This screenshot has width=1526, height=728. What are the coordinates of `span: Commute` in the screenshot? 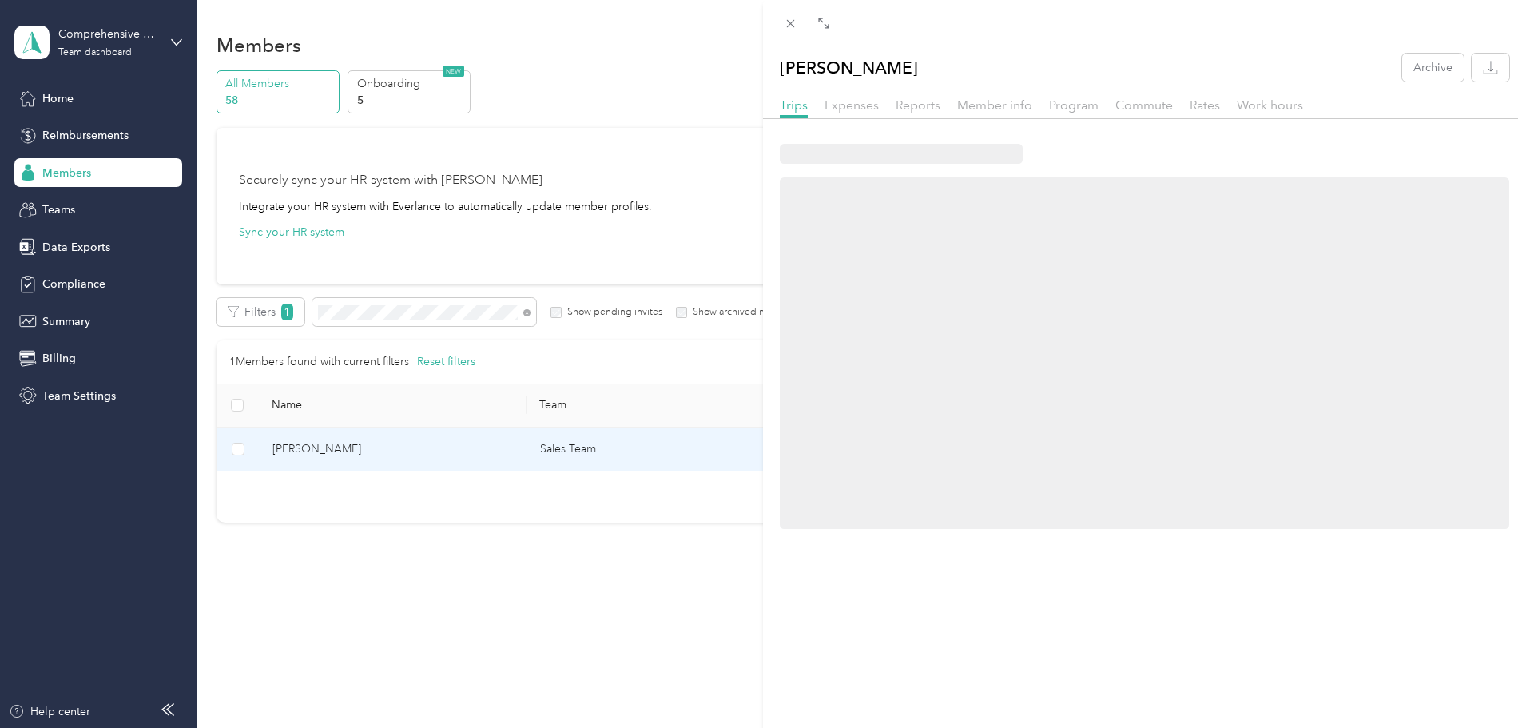 It's located at (1144, 105).